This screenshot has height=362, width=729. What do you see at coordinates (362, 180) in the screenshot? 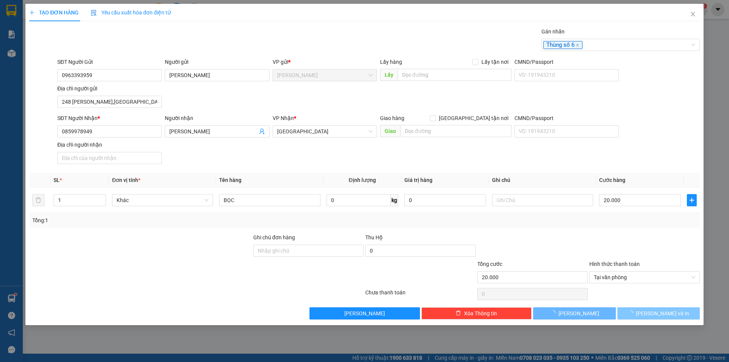
I see `span: Định lượng` at bounding box center [362, 180].